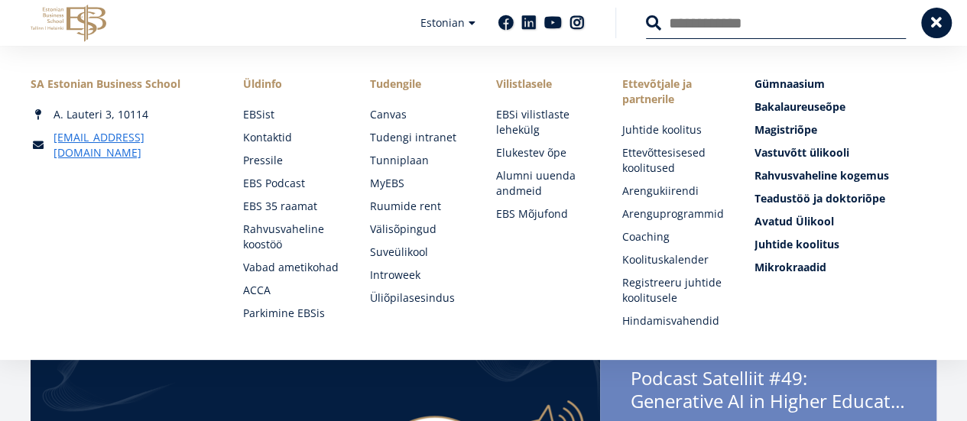 Image resolution: width=967 pixels, height=421 pixels. What do you see at coordinates (416, 229) in the screenshot?
I see `a: Välisõpingud` at bounding box center [416, 229].